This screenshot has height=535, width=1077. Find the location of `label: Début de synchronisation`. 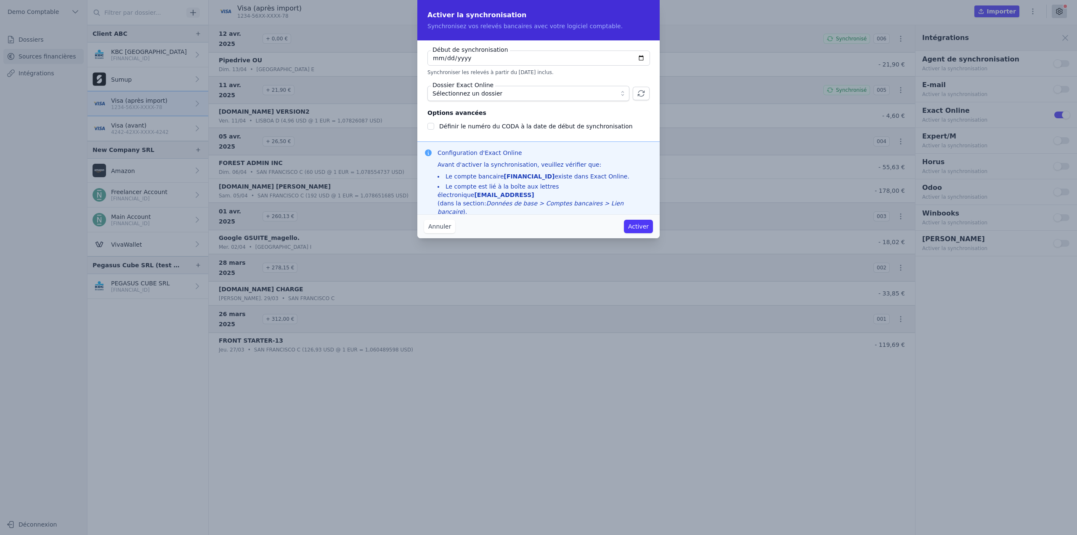

label: Début de synchronisation is located at coordinates (470, 50).